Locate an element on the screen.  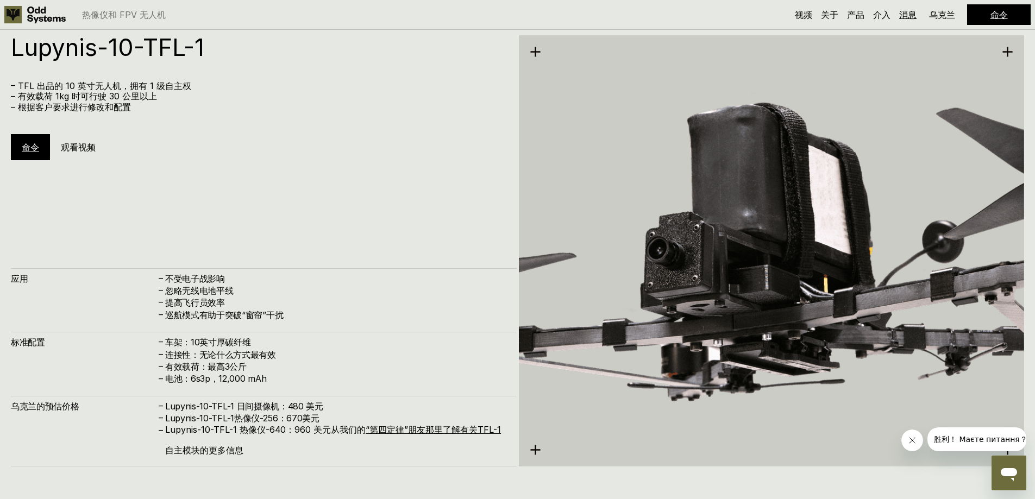
font: 乌克兰的预估价格 is located at coordinates (45, 406).